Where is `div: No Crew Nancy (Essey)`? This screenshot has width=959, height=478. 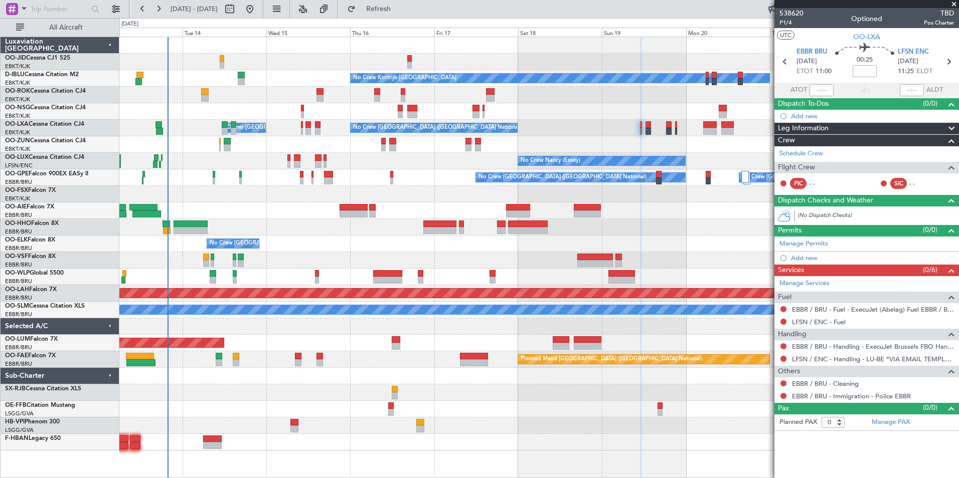 div: No Crew Nancy (Essey) is located at coordinates (550, 161).